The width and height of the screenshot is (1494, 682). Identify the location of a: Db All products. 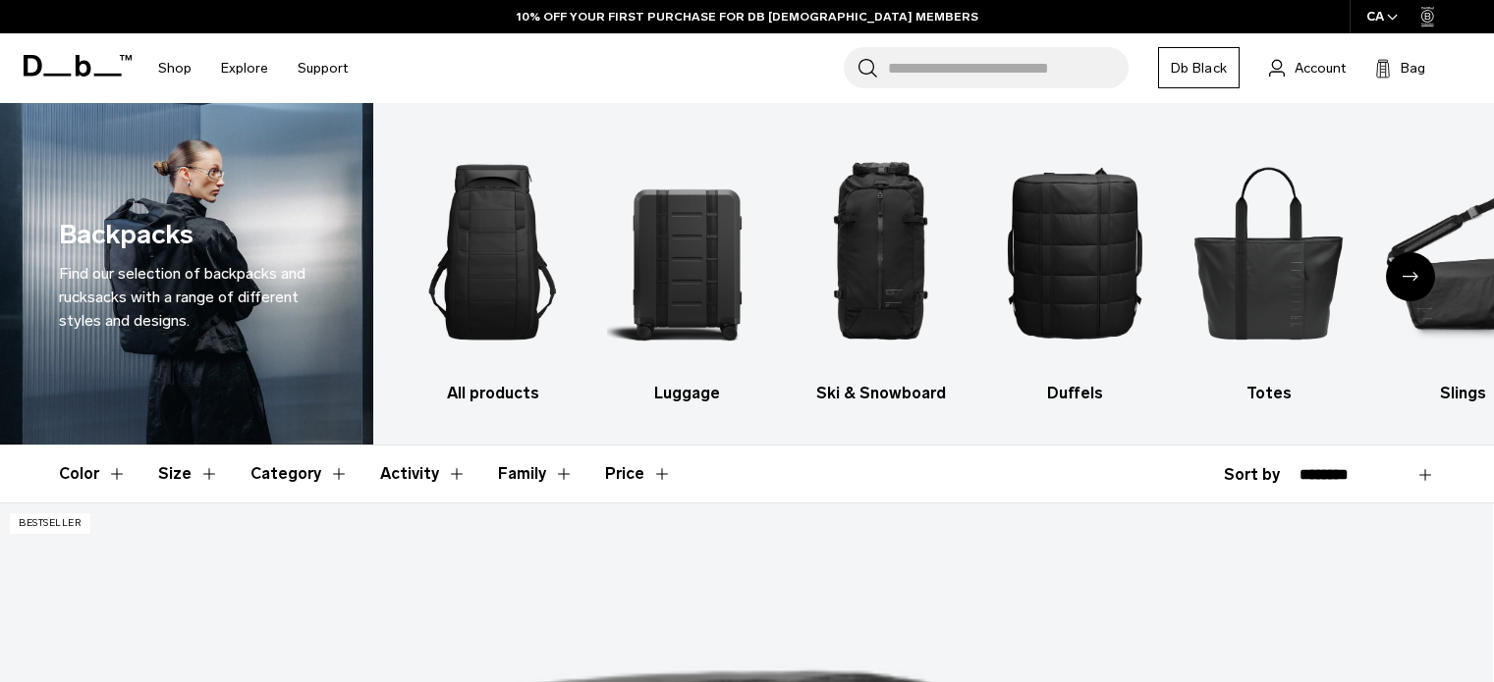
(492, 269).